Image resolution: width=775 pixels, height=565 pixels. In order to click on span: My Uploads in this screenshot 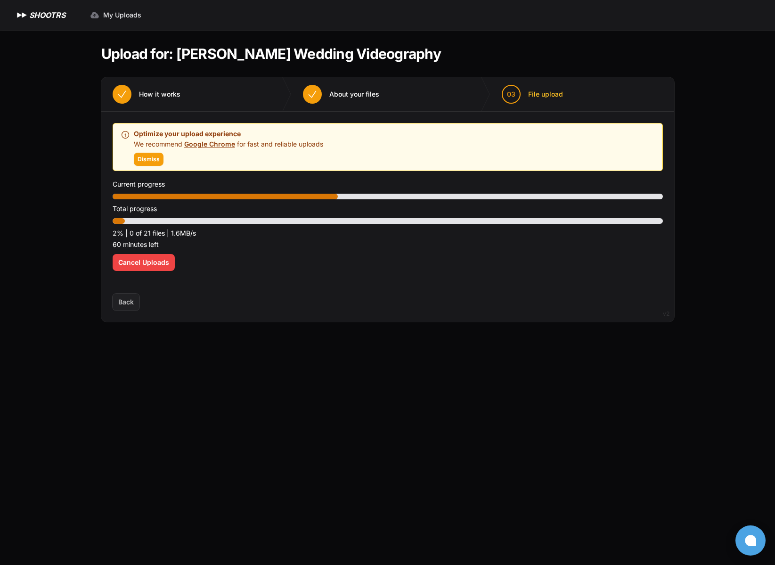, I will do `click(122, 15)`.